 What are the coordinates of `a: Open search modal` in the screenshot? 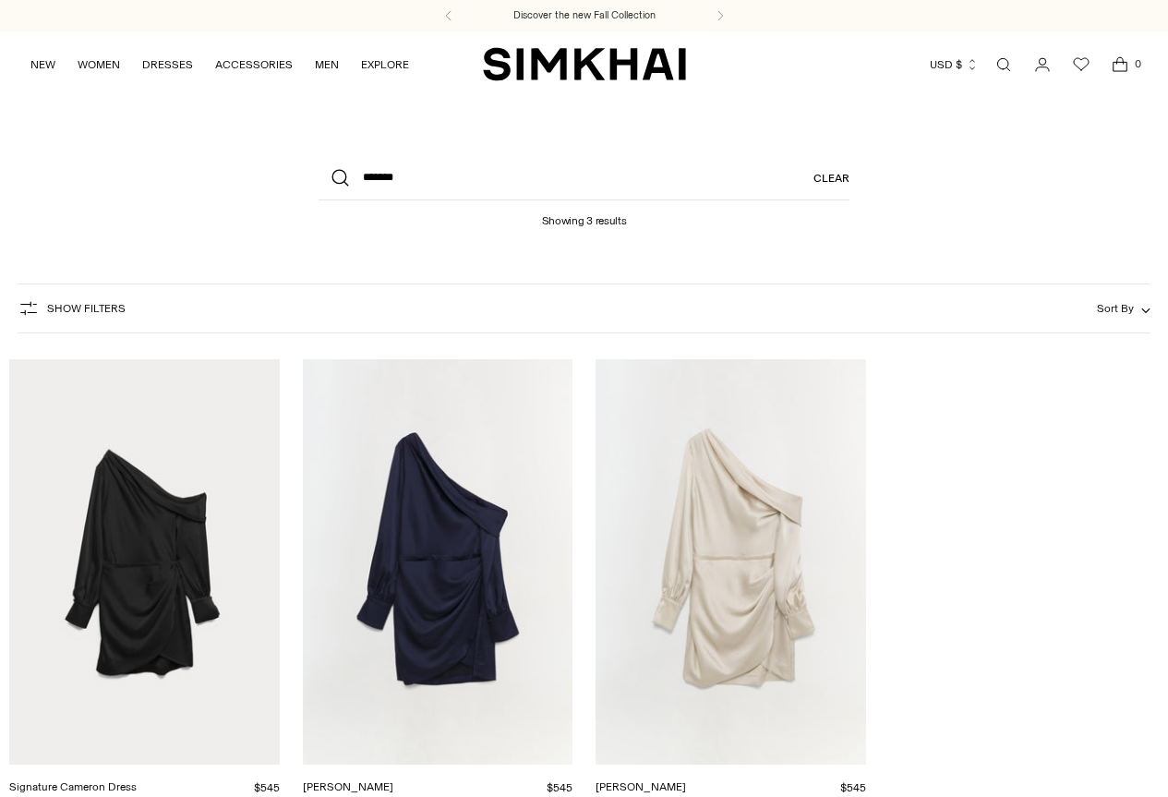 It's located at (1004, 65).